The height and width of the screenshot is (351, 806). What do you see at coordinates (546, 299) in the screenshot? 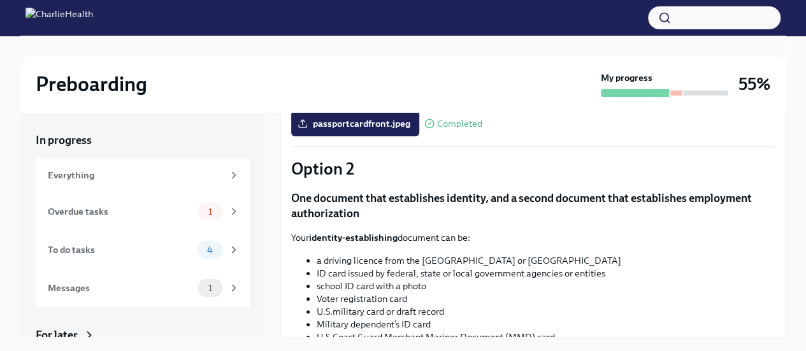
I see `li: Voter registration card` at bounding box center [546, 299].